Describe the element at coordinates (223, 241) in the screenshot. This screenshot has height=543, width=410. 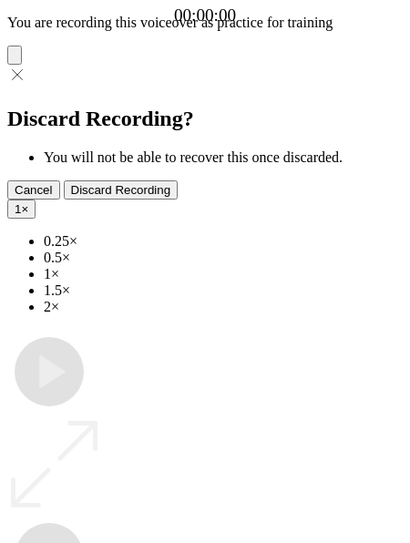
I see `li: 0.25×` at that location.